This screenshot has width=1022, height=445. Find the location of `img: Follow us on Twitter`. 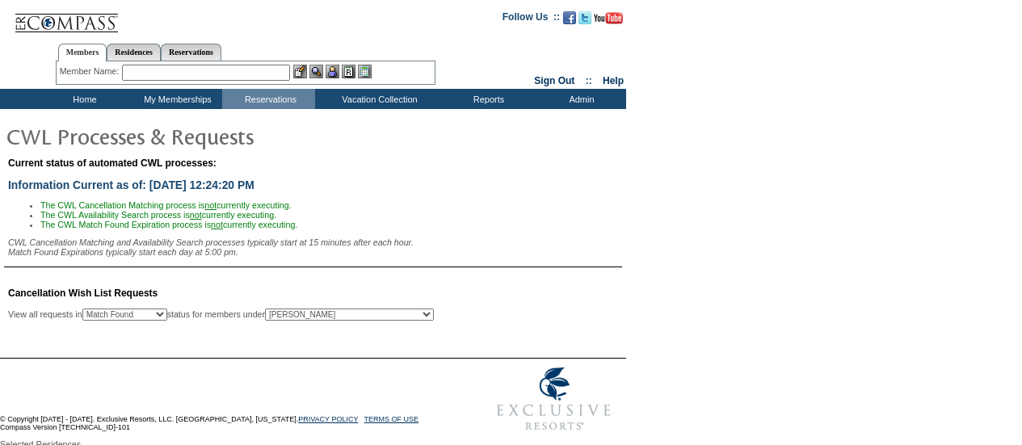

img: Follow us on Twitter is located at coordinates (585, 18).